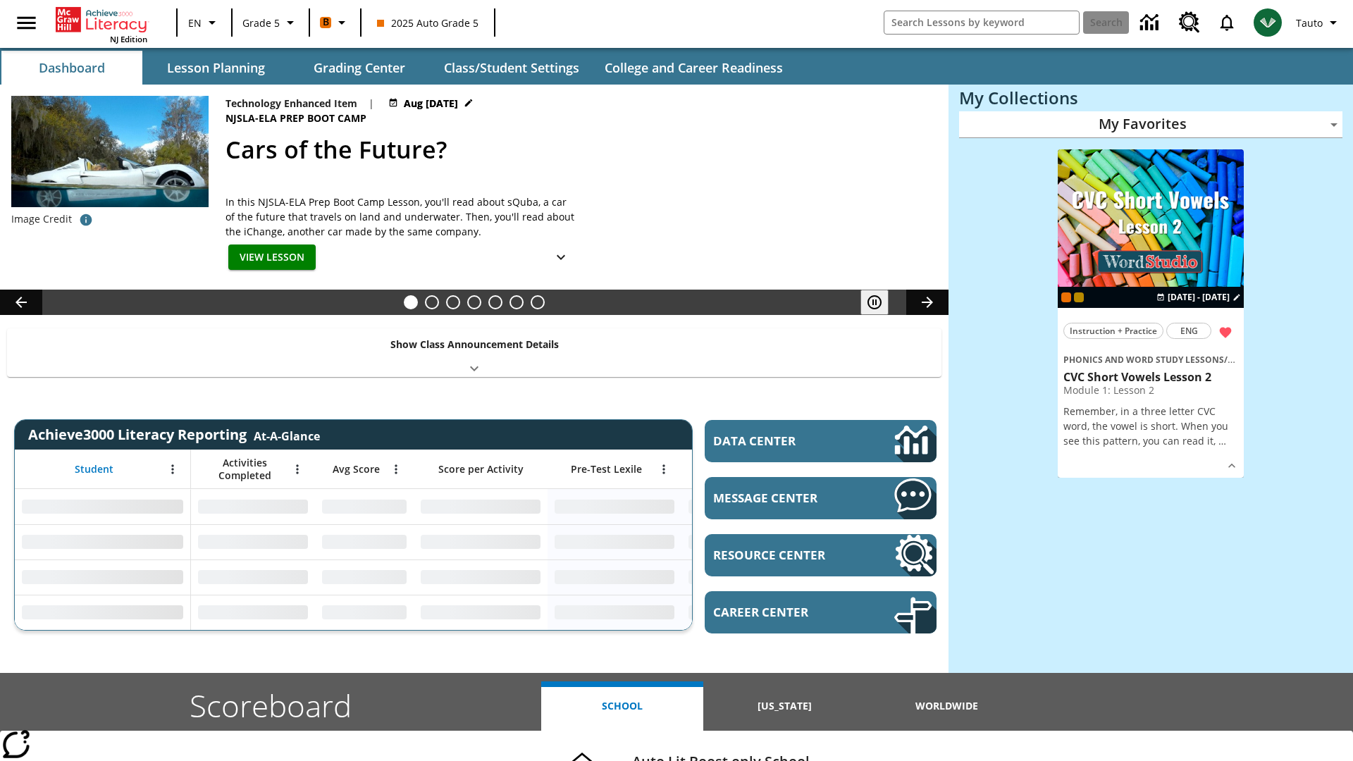  What do you see at coordinates (204, 23) in the screenshot?
I see `button: Language: EN, Select a language` at bounding box center [204, 23].